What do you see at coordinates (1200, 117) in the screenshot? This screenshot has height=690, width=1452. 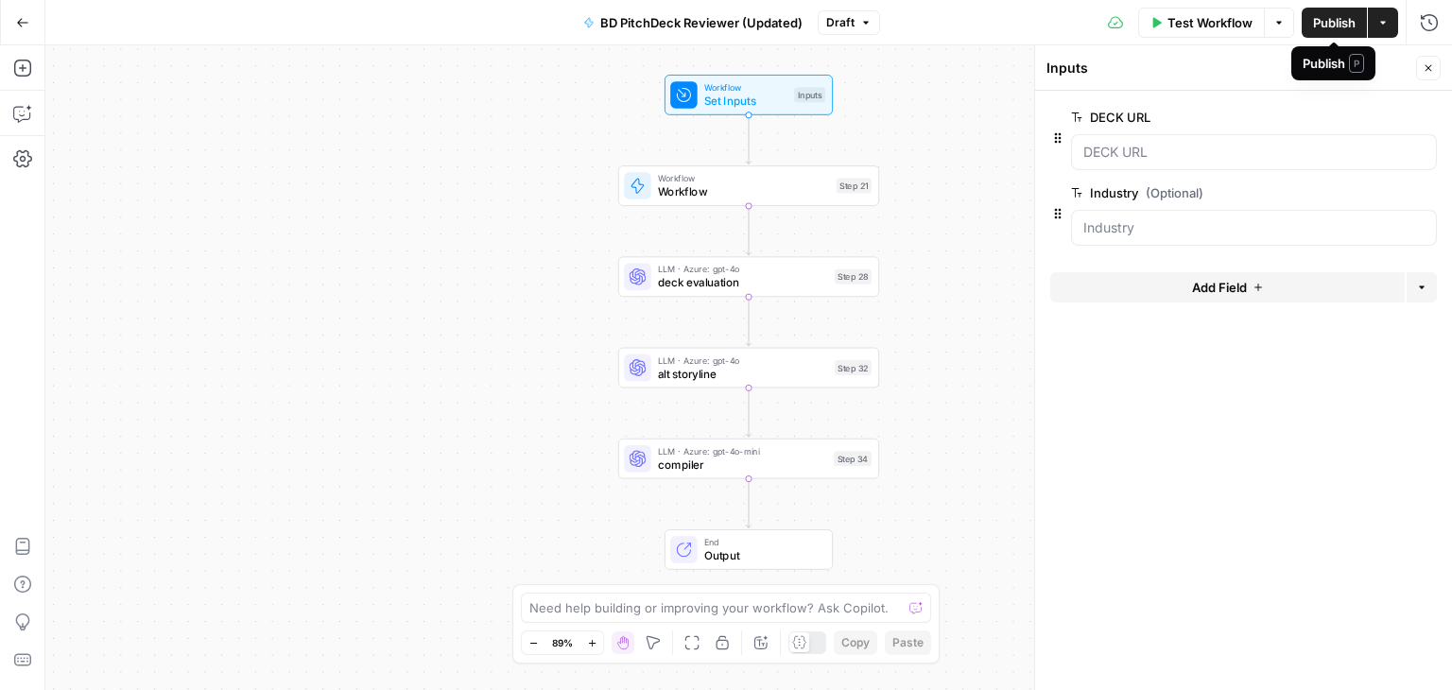 I see `label: DECK URL` at bounding box center [1200, 117].